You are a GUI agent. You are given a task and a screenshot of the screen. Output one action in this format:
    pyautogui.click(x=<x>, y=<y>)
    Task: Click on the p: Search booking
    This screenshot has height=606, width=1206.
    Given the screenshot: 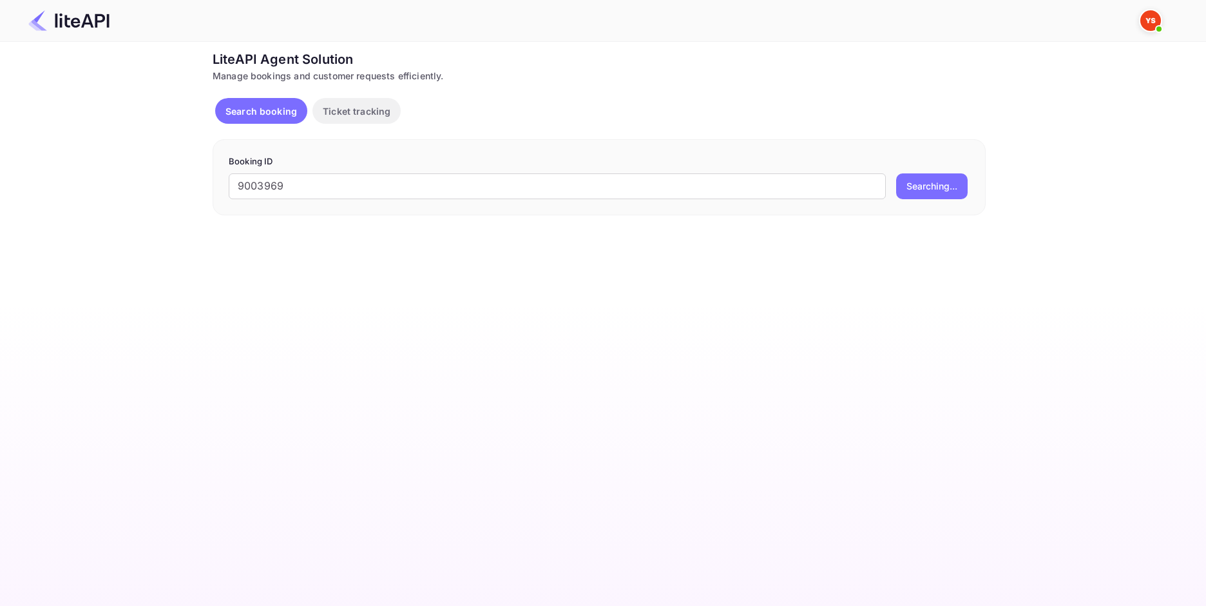 What is the action you would take?
    pyautogui.click(x=261, y=111)
    